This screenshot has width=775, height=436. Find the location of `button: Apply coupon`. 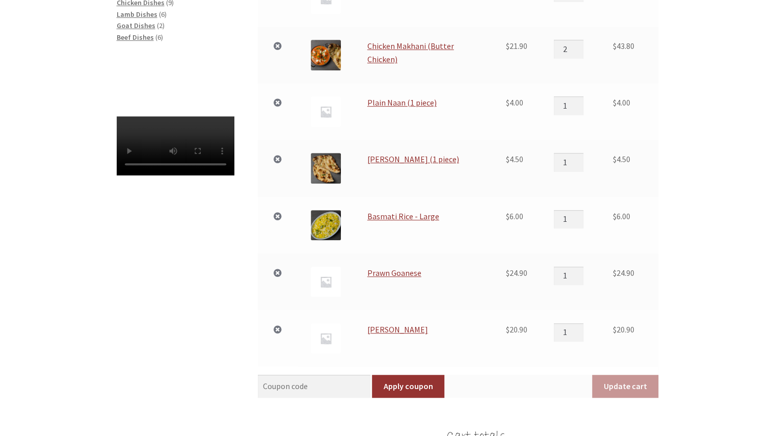

button: Apply coupon is located at coordinates (408, 386).